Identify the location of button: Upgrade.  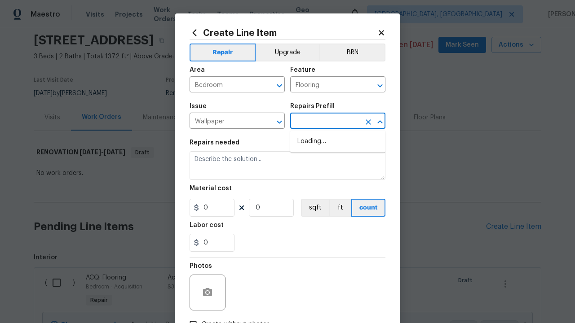
(287, 53).